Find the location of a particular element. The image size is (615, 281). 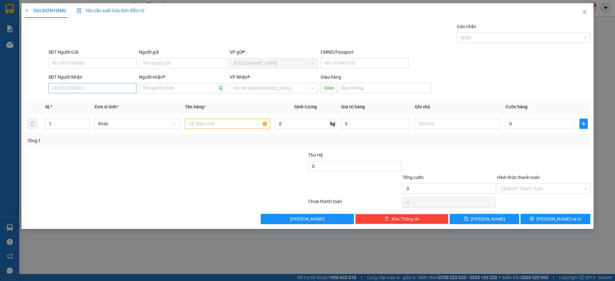

span: Khác is located at coordinates (137, 124).